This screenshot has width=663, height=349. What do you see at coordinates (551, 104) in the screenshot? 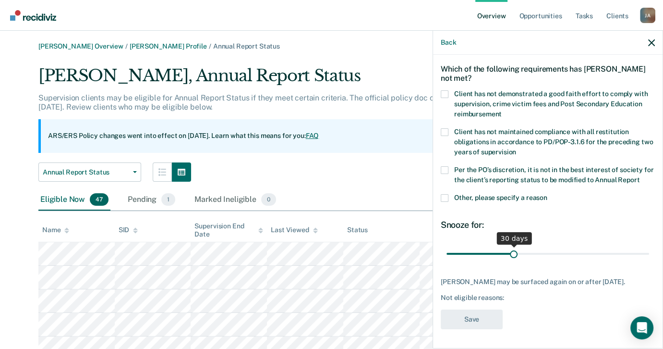
I see `span: Client has not demonstrated a good faith effort to comply with supervision, crime victim fees and...` at bounding box center [551, 104].